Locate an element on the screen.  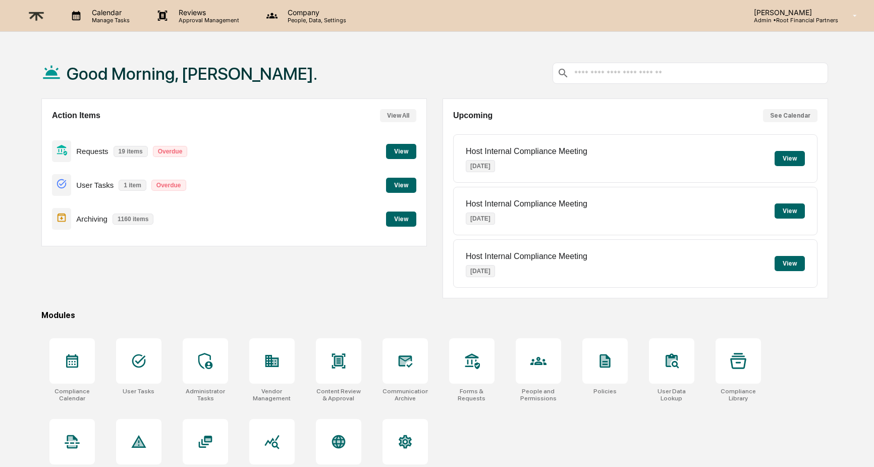
div: Content Review & Approval is located at coordinates (339, 395).